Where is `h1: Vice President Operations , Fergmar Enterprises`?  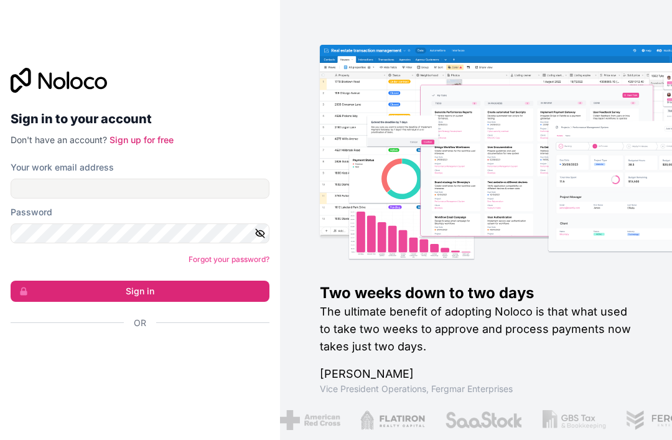 h1: Vice President Operations , Fergmar Enterprises is located at coordinates (476, 389).